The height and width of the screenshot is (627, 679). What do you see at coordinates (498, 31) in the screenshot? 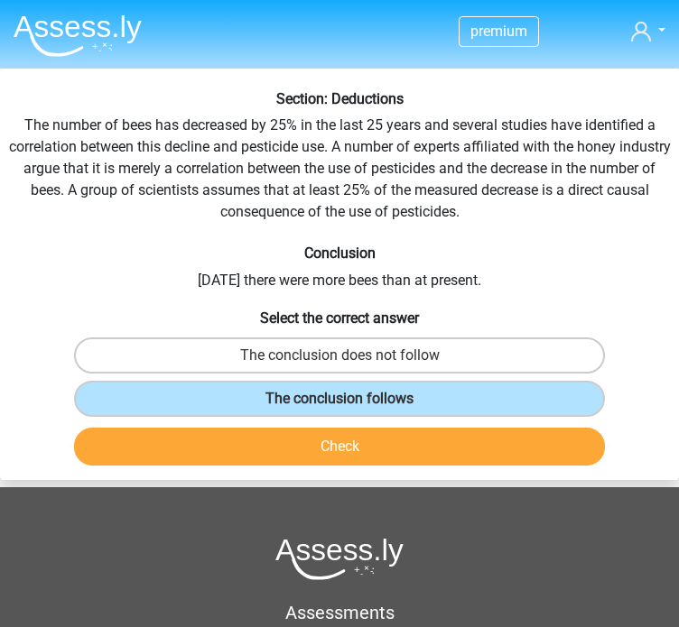
I see `span: premium` at bounding box center [498, 31].